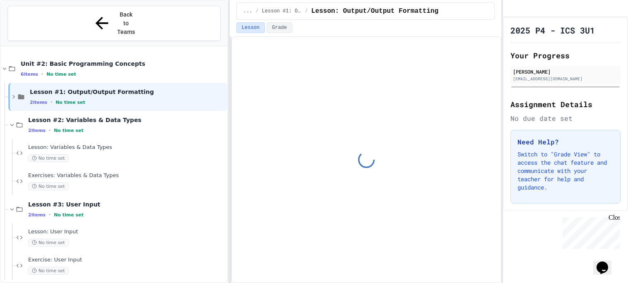 This screenshot has width=628, height=283. Describe the element at coordinates (30, 28) in the screenshot. I see `div: Chat with us now!Close` at that location.